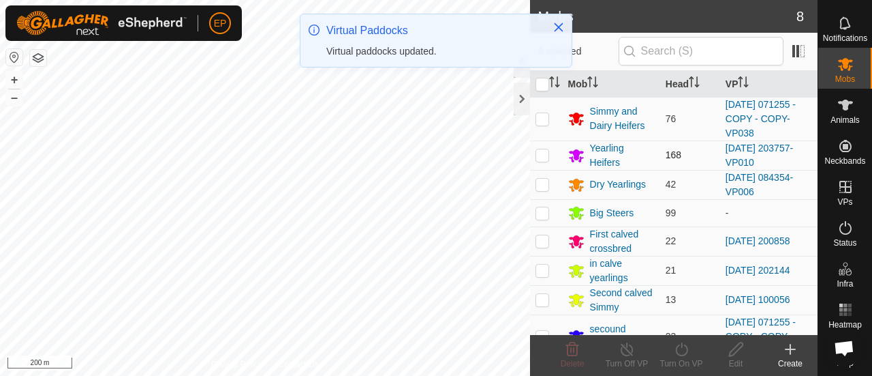 The width and height of the screenshot is (872, 376). I want to click on img: Gallagher Logo, so click(102, 23).